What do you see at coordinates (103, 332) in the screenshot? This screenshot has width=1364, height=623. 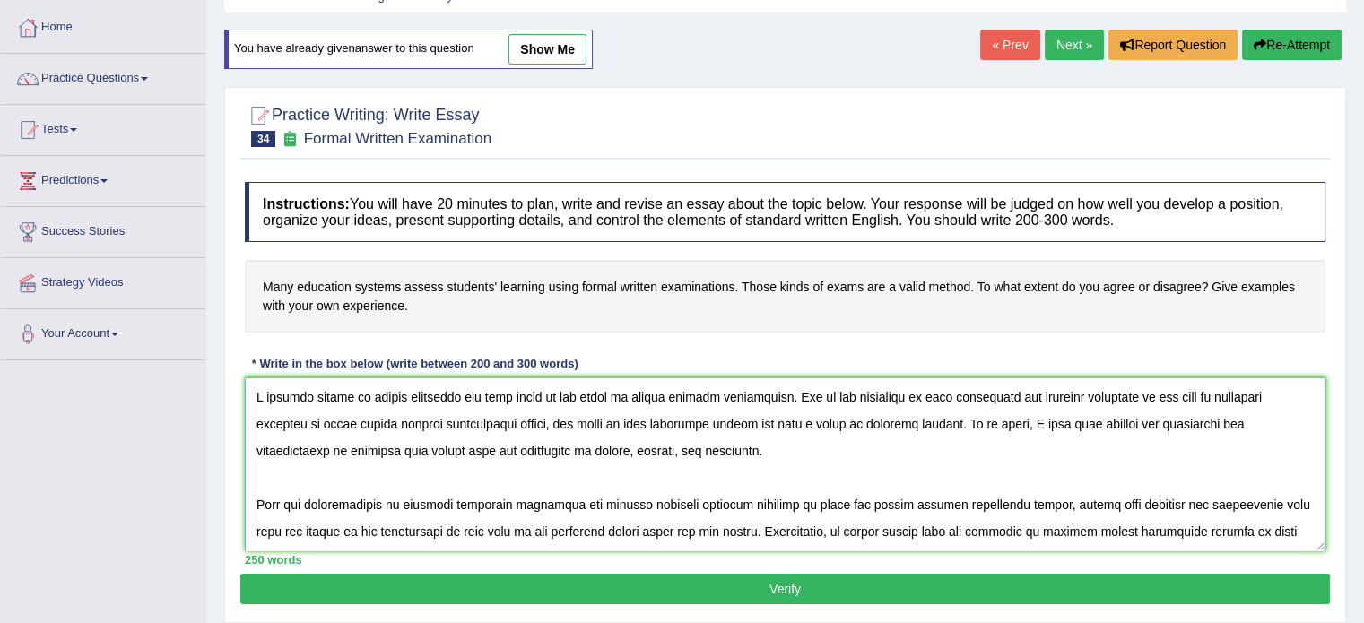 I see `a: Your Account` at bounding box center [103, 332].